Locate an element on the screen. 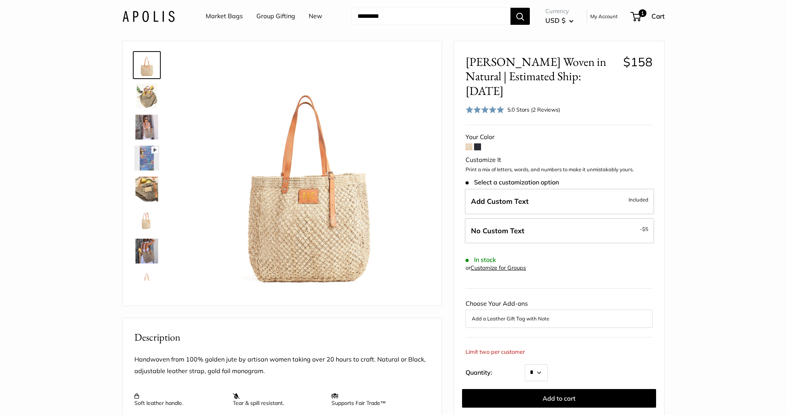 This screenshot has width=787, height=415. a: New is located at coordinates (315, 16).